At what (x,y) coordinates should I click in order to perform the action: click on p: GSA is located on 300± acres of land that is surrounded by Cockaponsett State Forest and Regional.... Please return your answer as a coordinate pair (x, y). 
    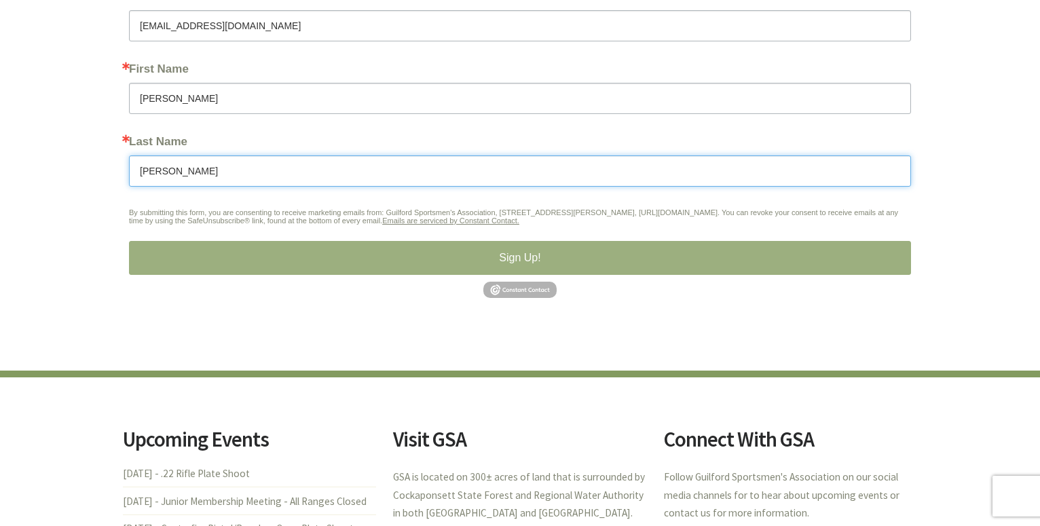
    Looking at the image, I should click on (519, 496).